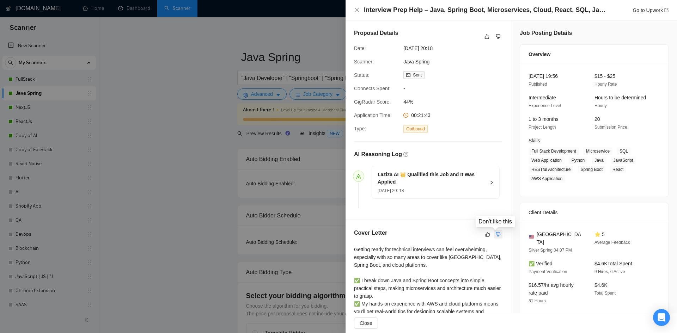 The image size is (677, 333). Describe the element at coordinates (357, 10) in the screenshot. I see `span: close` at that location.